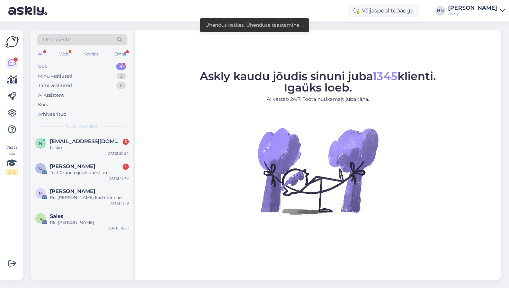  I want to click on span: naviworld128@gmail.com, so click(86, 141).